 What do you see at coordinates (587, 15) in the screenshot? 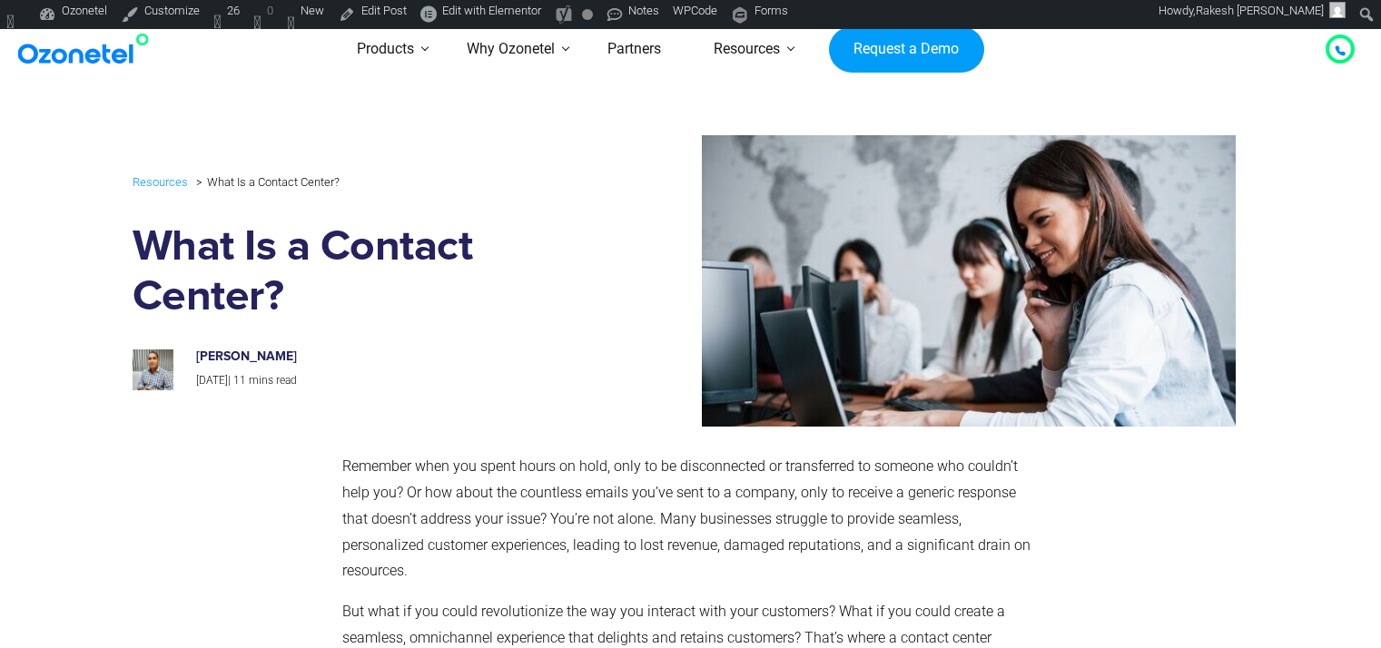
I see `div: Not available` at bounding box center [587, 15].